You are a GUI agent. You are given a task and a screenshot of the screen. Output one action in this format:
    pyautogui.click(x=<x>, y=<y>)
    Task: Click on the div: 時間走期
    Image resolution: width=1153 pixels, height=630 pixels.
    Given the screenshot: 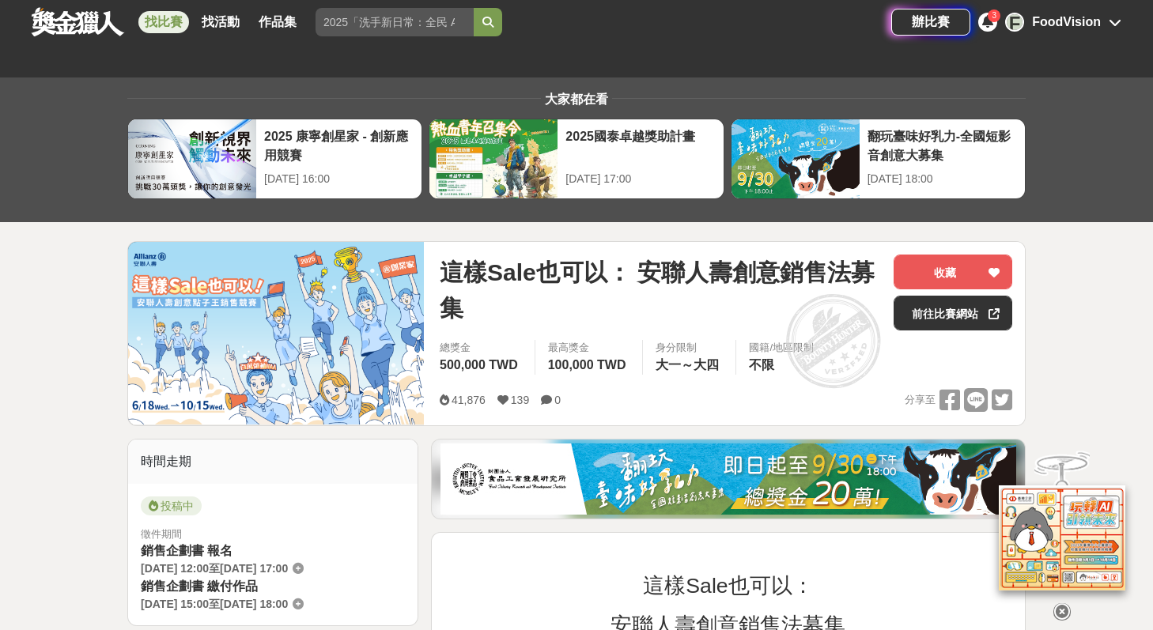 What is the action you would take?
    pyautogui.click(x=273, y=462)
    